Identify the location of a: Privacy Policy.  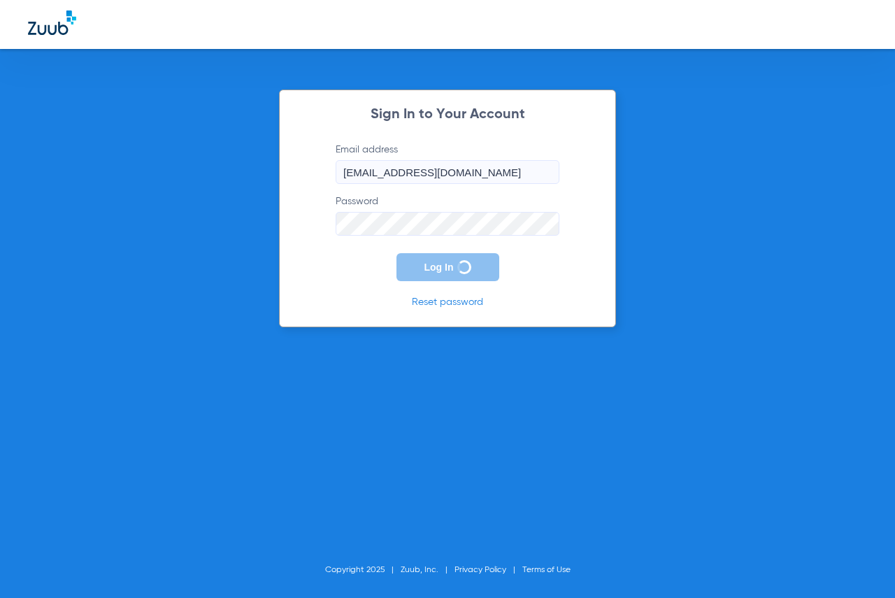
(480, 570).